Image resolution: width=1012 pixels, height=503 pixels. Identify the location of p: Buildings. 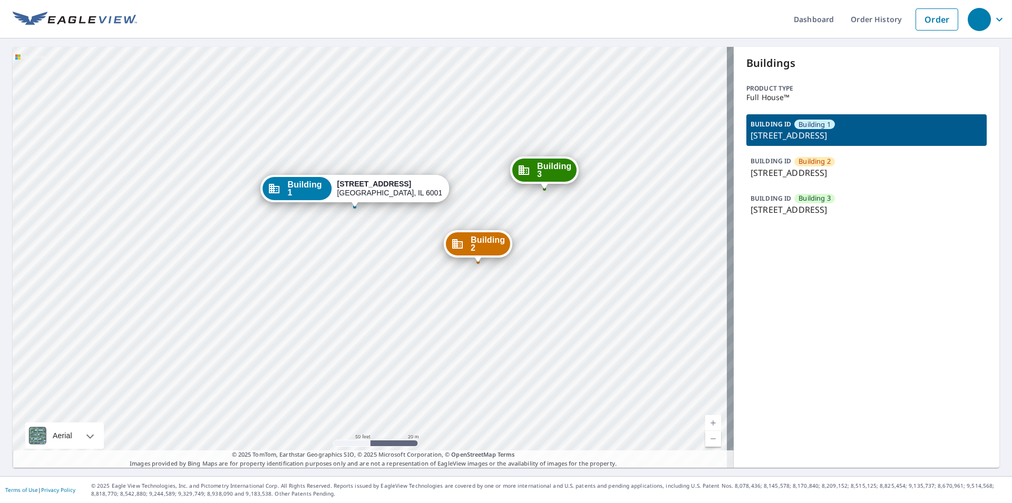
(866, 63).